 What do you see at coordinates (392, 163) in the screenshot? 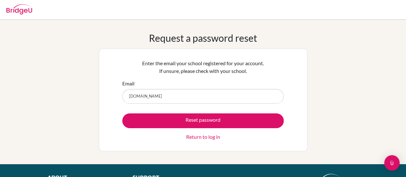
I see `div: Open Intercom Messenger` at bounding box center [392, 163].